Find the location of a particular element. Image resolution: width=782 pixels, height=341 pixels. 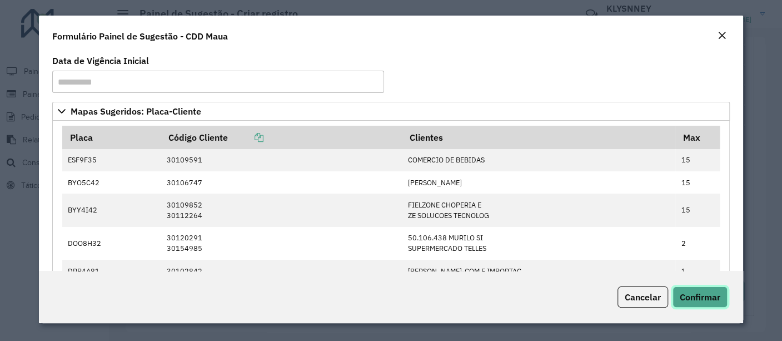

th: Clientes is located at coordinates (539, 137).